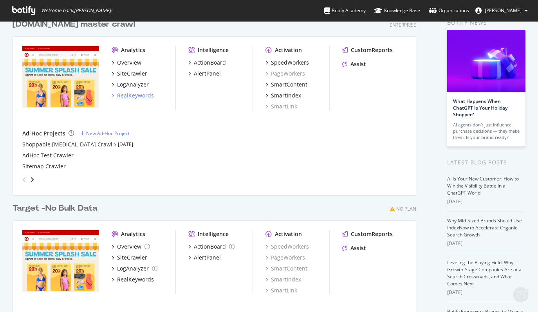  Describe the element at coordinates (403, 25) in the screenshot. I see `div: Enterprise` at that location.